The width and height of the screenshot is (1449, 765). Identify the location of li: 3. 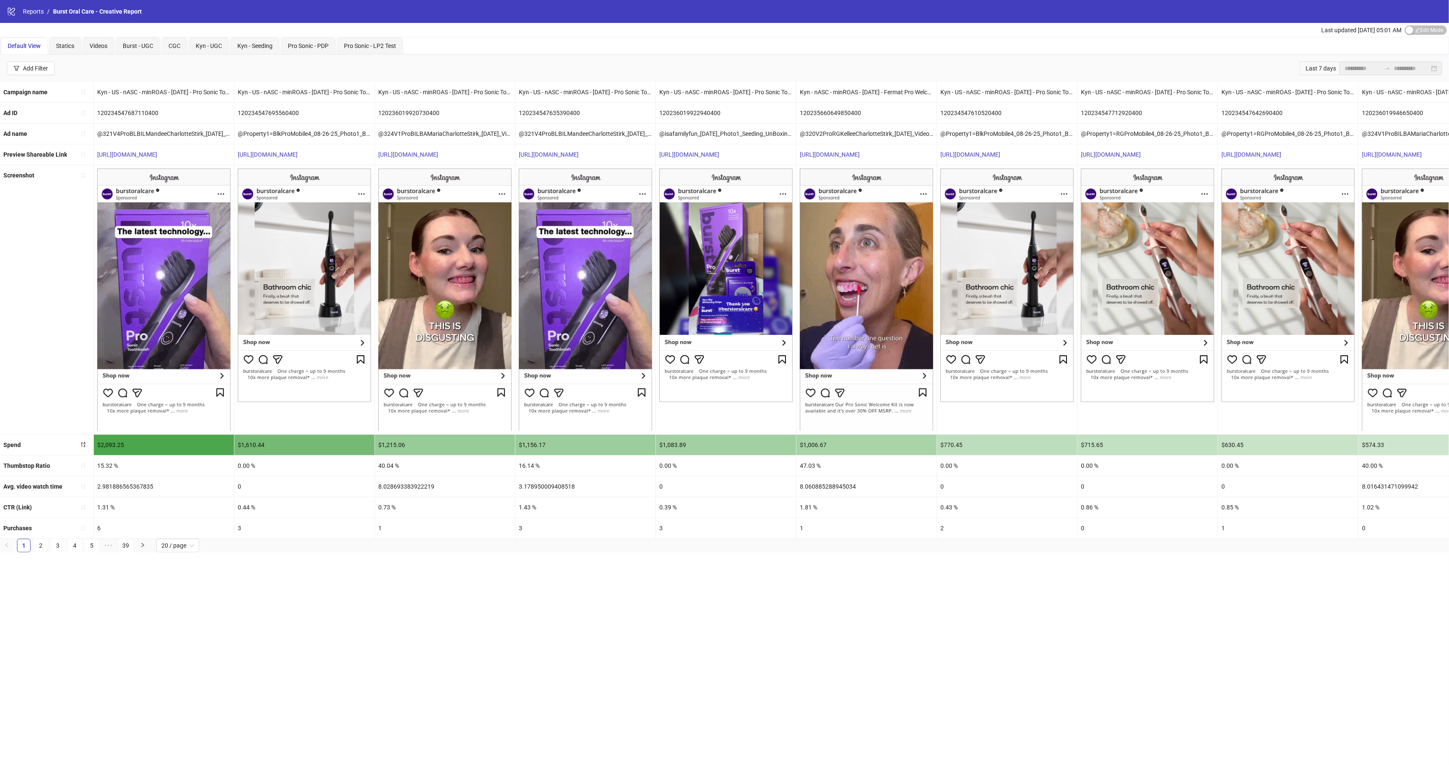
(58, 546).